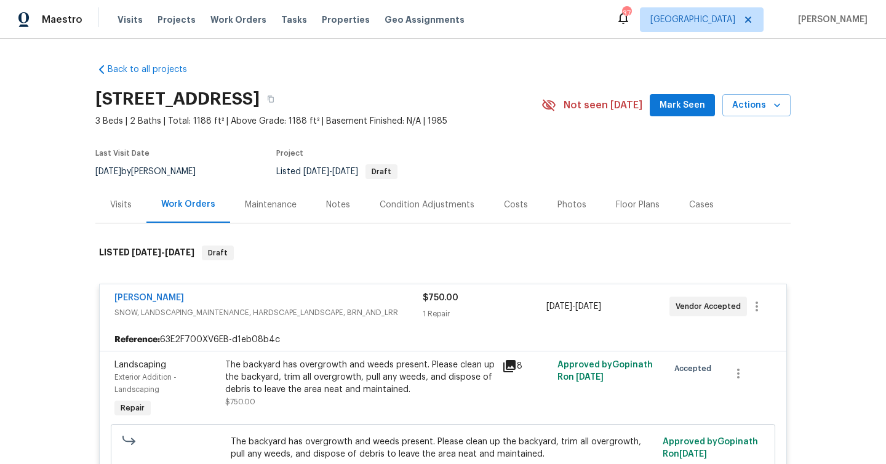 The image size is (886, 464). What do you see at coordinates (121, 205) in the screenshot?
I see `div: Visits` at bounding box center [121, 205].